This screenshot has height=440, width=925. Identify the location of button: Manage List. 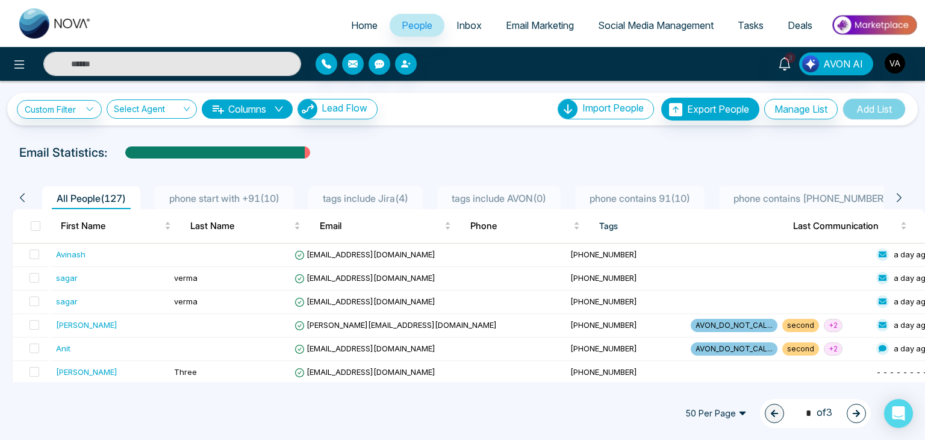
(801, 109).